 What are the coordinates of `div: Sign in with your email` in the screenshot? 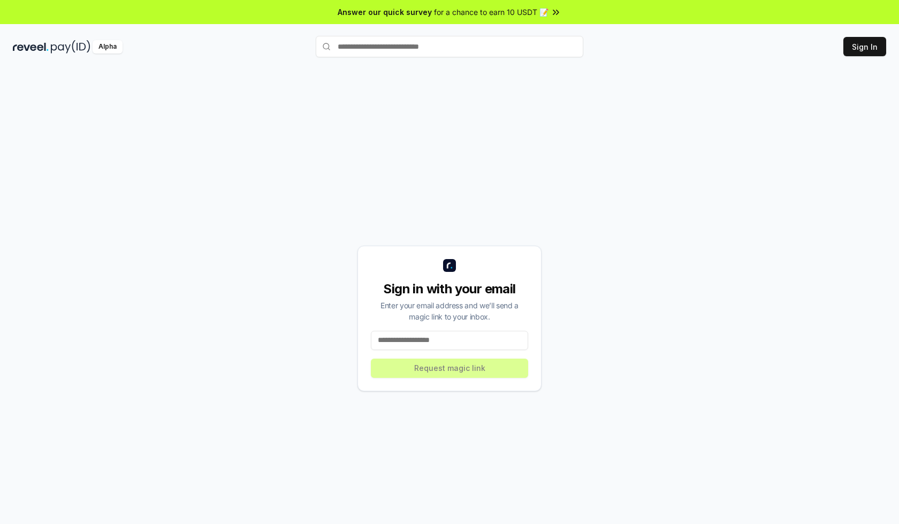 It's located at (449, 289).